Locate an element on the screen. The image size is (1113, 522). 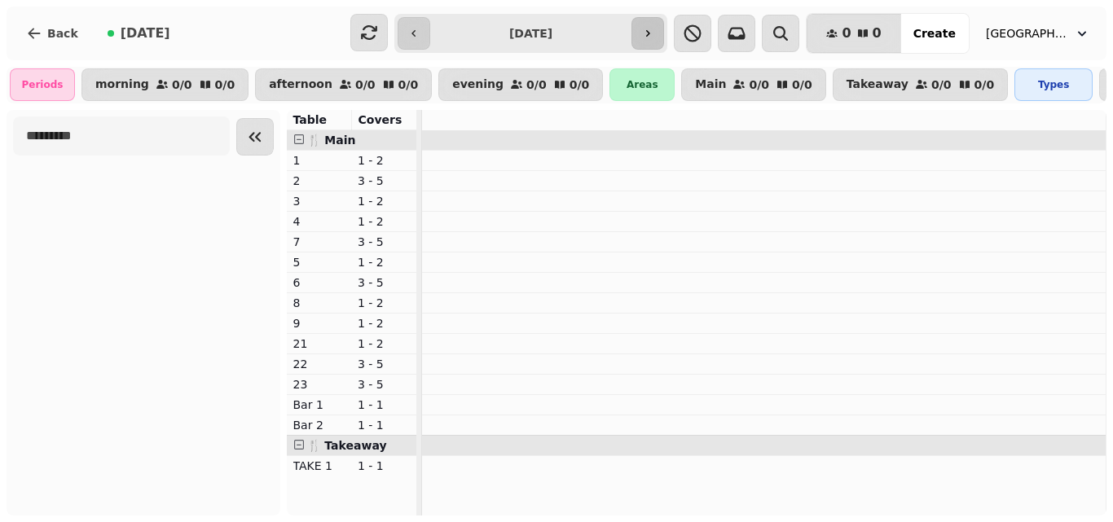
p: 8 is located at coordinates (319, 303).